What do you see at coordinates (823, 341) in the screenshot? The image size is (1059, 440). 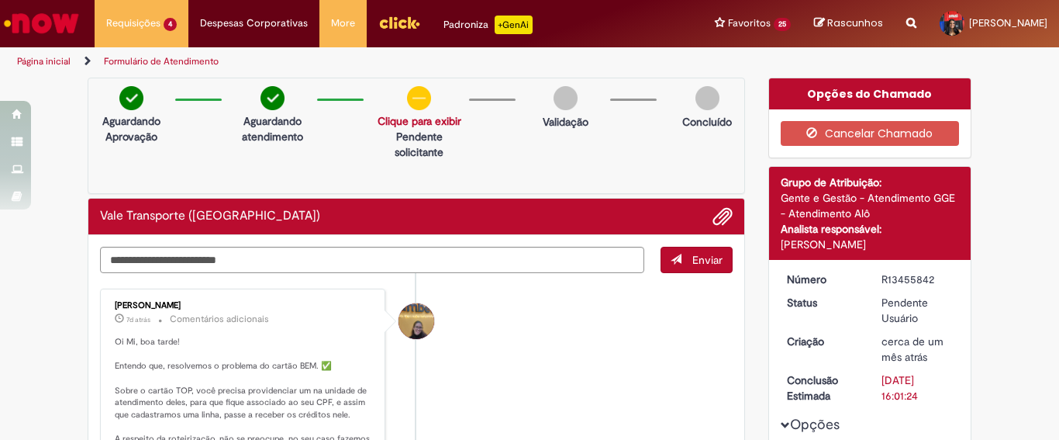 I see `dt: Criação` at bounding box center [823, 341].